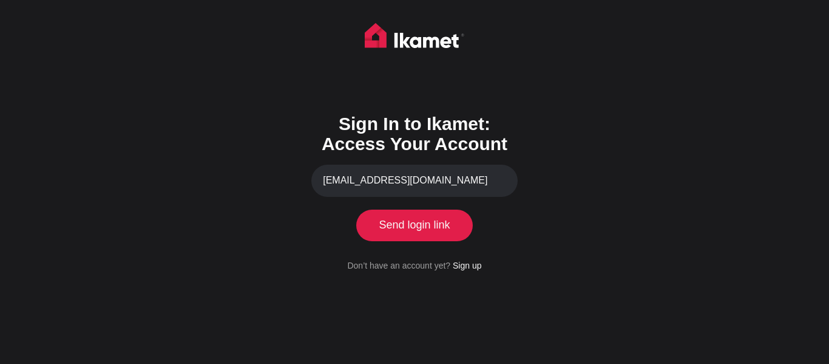 The height and width of the screenshot is (364, 829). What do you see at coordinates (399, 265) in the screenshot?
I see `span: Don’t have an account yet?` at bounding box center [399, 265].